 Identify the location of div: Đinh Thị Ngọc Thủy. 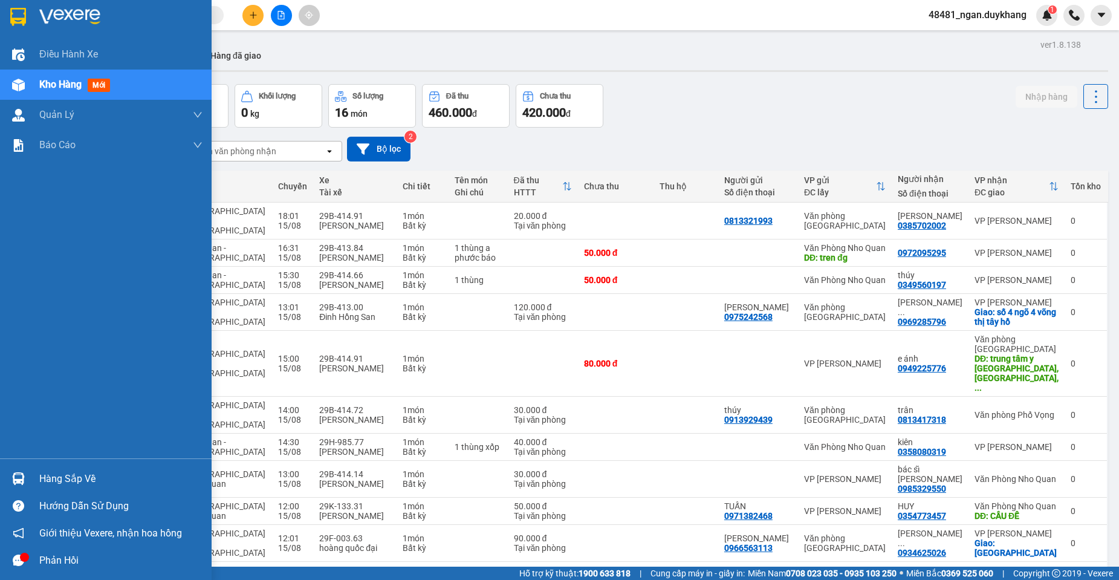
(930, 307).